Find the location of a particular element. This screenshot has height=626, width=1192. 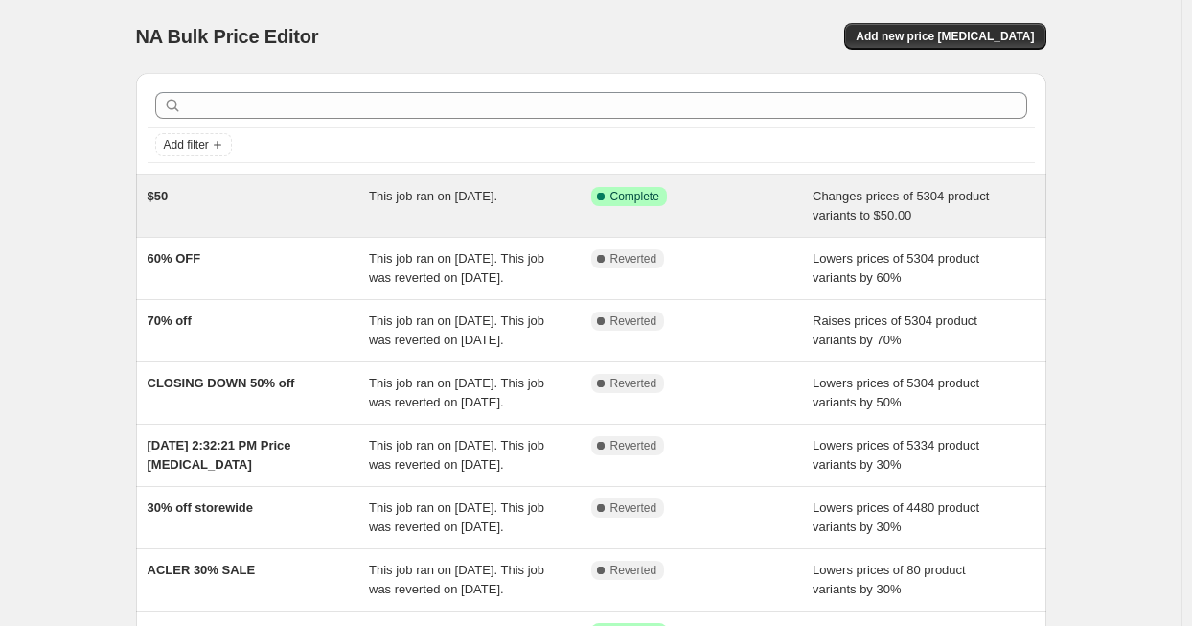

button: Add filter is located at coordinates (194, 145).